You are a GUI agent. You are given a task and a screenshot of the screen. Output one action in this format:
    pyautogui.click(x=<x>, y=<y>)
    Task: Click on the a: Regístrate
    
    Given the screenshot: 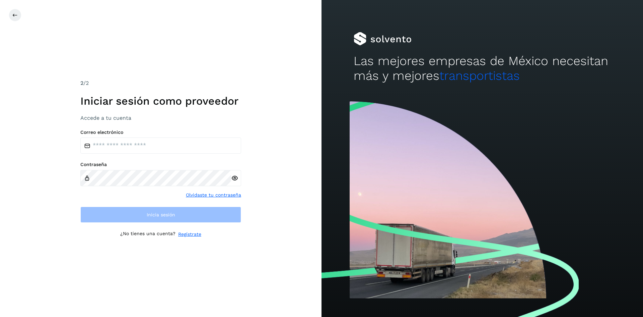 What is the action you would take?
    pyautogui.click(x=190, y=234)
    